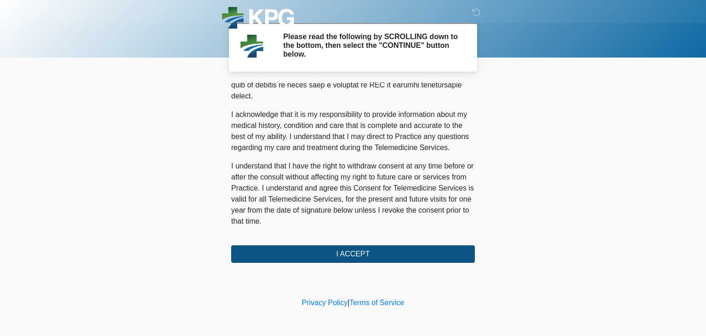 The image size is (706, 336). What do you see at coordinates (258, 19) in the screenshot?
I see `img: KPG Healthcare Logo` at bounding box center [258, 19].